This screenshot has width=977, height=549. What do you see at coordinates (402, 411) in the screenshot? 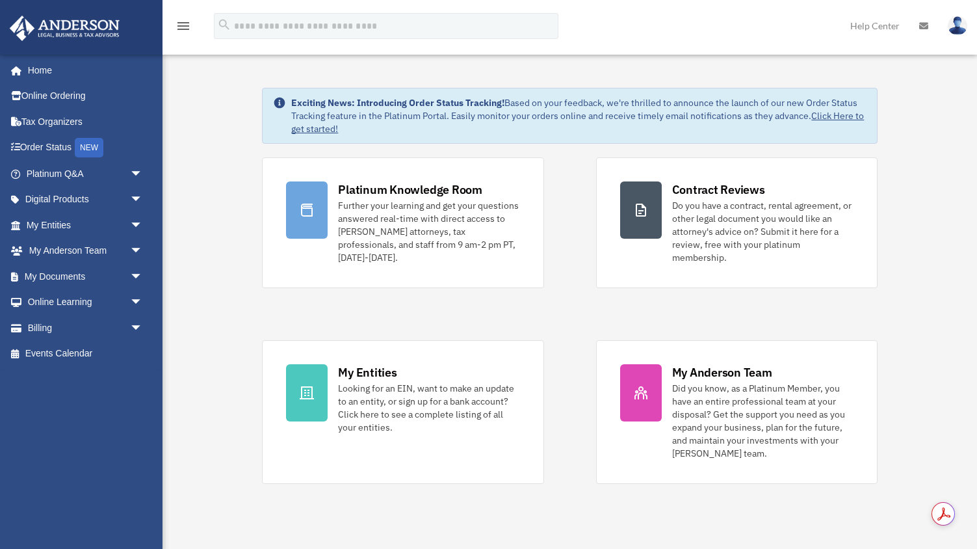
I see `a: My Entities Looking for an EIN, want to make an update to an entity, or sign up for a bank accoun...` at bounding box center [402, 411].